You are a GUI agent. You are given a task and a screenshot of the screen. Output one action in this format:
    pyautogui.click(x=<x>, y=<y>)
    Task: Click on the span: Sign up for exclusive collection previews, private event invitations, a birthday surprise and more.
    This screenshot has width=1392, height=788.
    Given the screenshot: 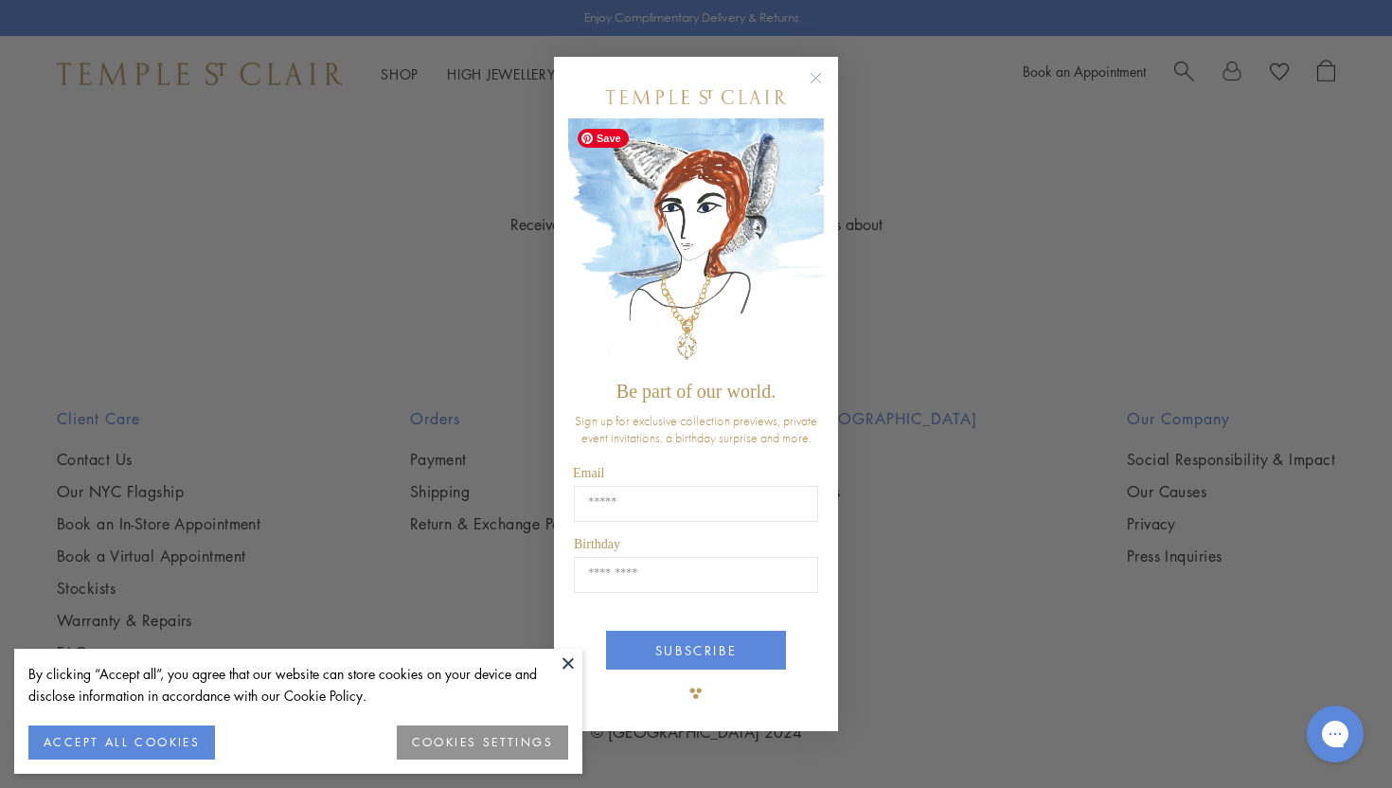 What is the action you would take?
    pyautogui.click(x=696, y=429)
    